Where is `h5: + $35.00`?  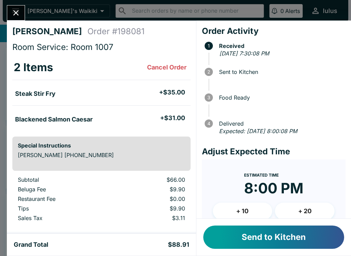 h5: + $35.00 is located at coordinates (172, 93).